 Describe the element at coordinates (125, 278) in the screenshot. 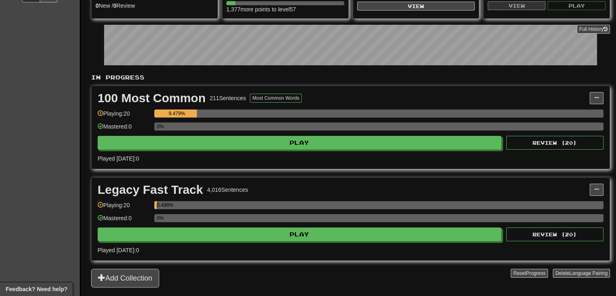

I see `button: Add Collection` at that location.